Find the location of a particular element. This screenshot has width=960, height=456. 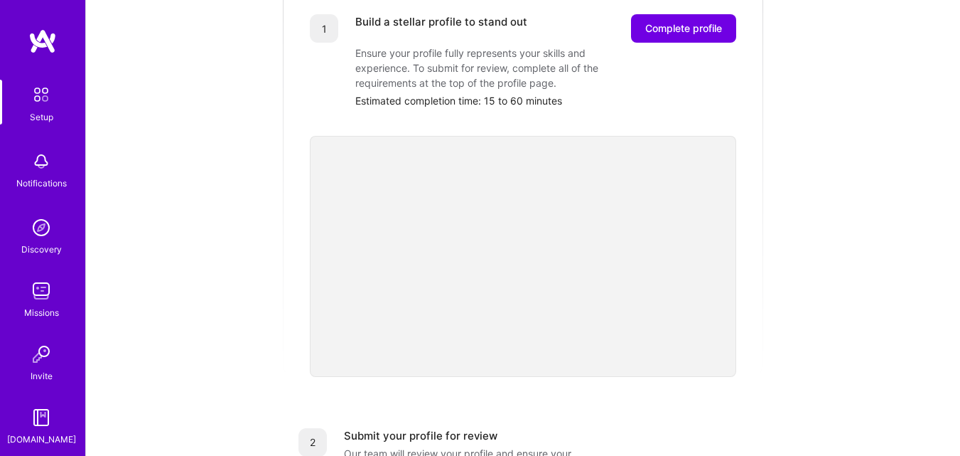

img: discovery is located at coordinates (41, 227).